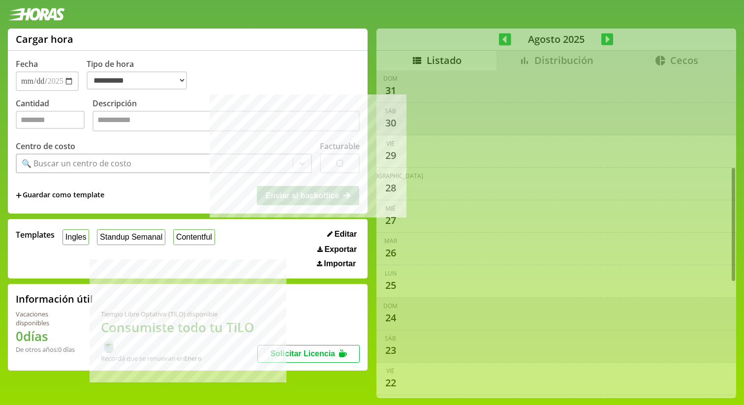 This screenshot has width=744, height=405. What do you see at coordinates (46, 318) in the screenshot?
I see `div: Vacaciones disponibles` at bounding box center [46, 318].